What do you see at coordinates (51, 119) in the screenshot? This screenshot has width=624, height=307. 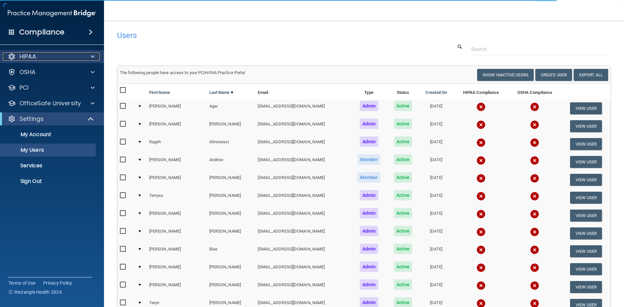 I see `a: Settings` at bounding box center [51, 119].